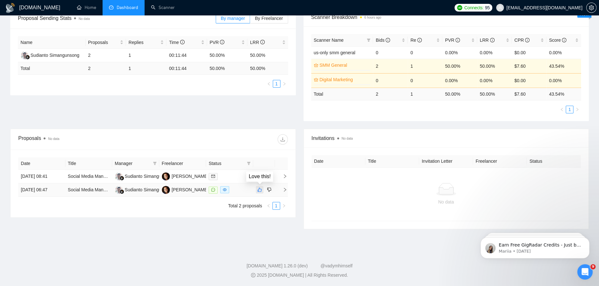  What do you see at coordinates (163, 7) in the screenshot?
I see `a: searchScanner` at bounding box center [163, 7].